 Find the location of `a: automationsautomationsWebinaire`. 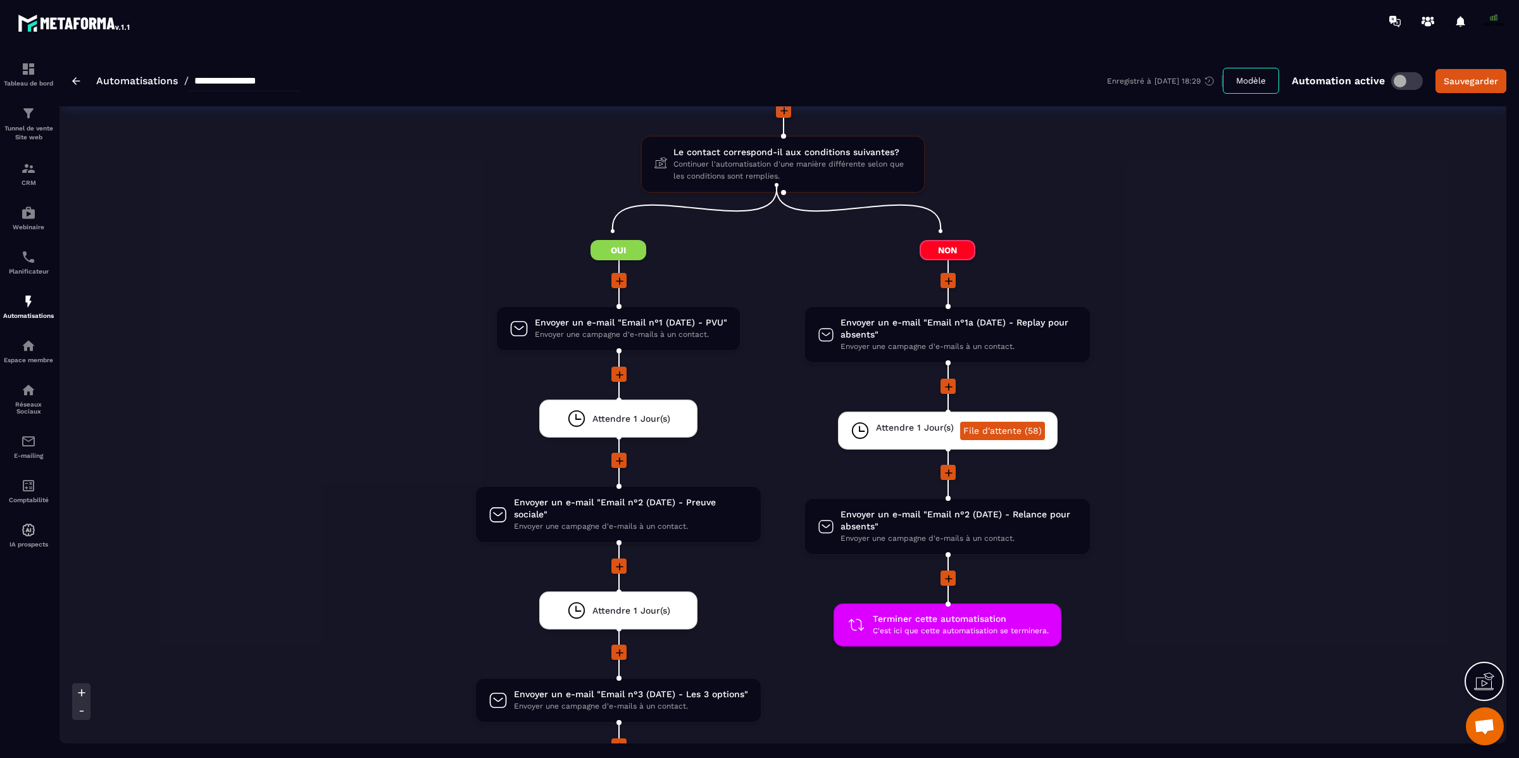

a: automationsautomationsWebinaire is located at coordinates (28, 218).